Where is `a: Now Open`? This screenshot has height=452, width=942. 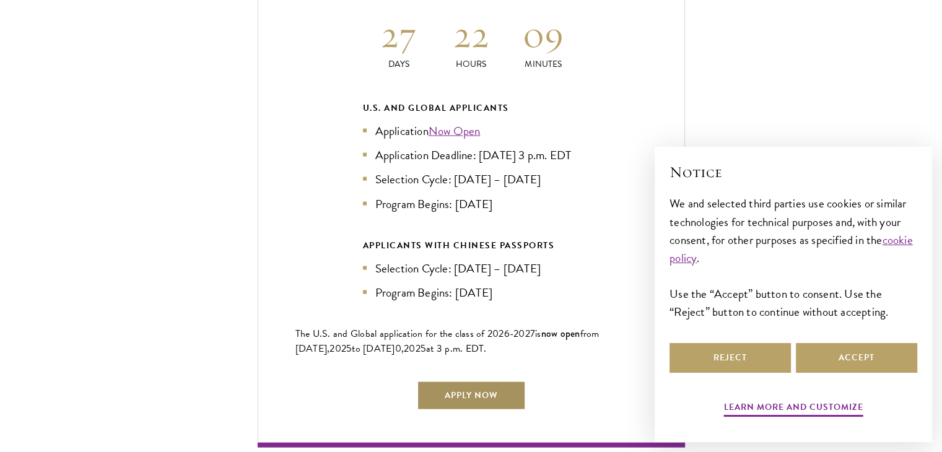
a: Now Open is located at coordinates (454, 131).